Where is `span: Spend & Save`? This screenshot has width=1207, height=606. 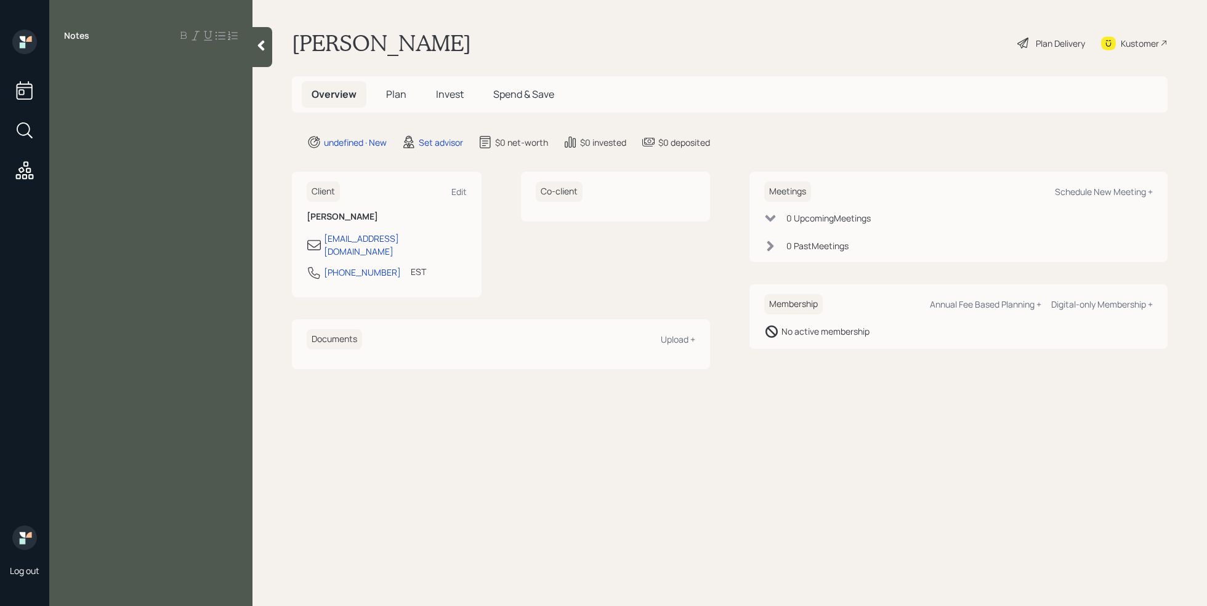
span: Spend & Save is located at coordinates (523, 94).